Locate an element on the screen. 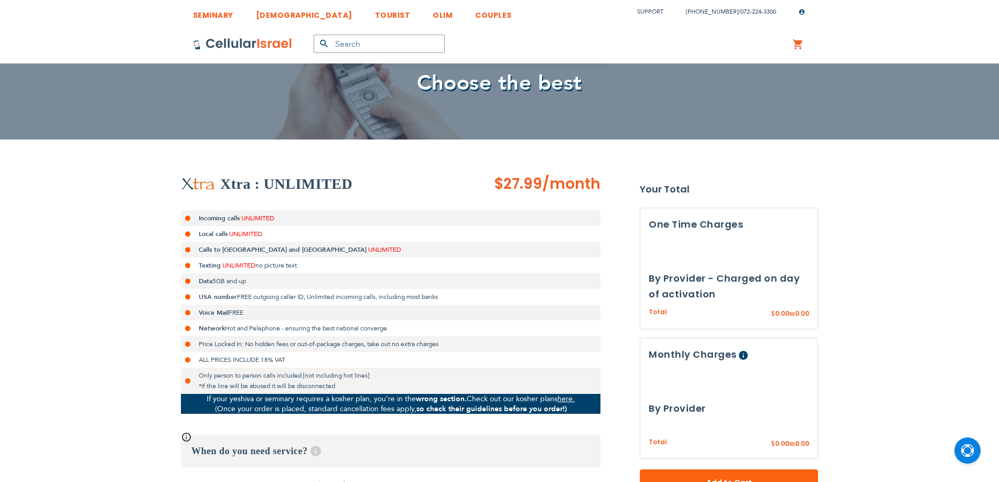 This screenshot has height=482, width=999. a: TOURIST is located at coordinates (393, 12).